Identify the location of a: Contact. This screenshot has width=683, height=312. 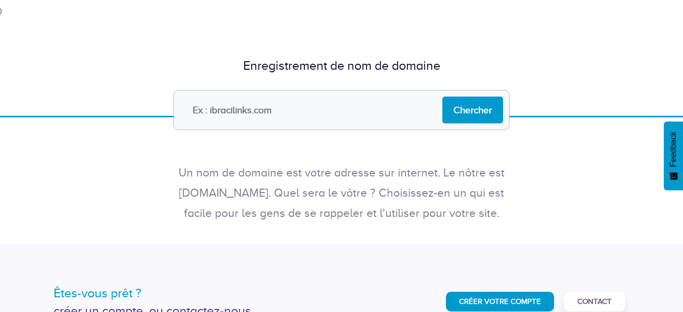
(594, 301).